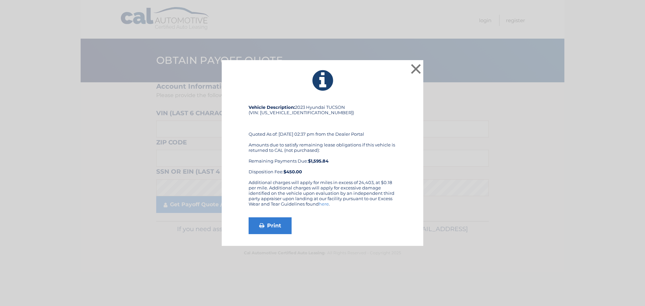 The image size is (645, 306). What do you see at coordinates (272, 107) in the screenshot?
I see `strong: Vehicle Description:` at bounding box center [272, 107].